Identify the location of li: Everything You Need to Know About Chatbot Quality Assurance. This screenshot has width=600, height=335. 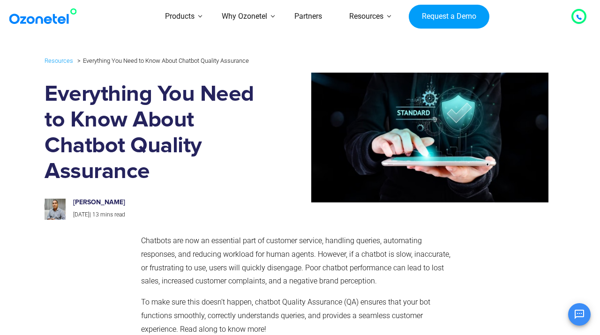
(162, 61).